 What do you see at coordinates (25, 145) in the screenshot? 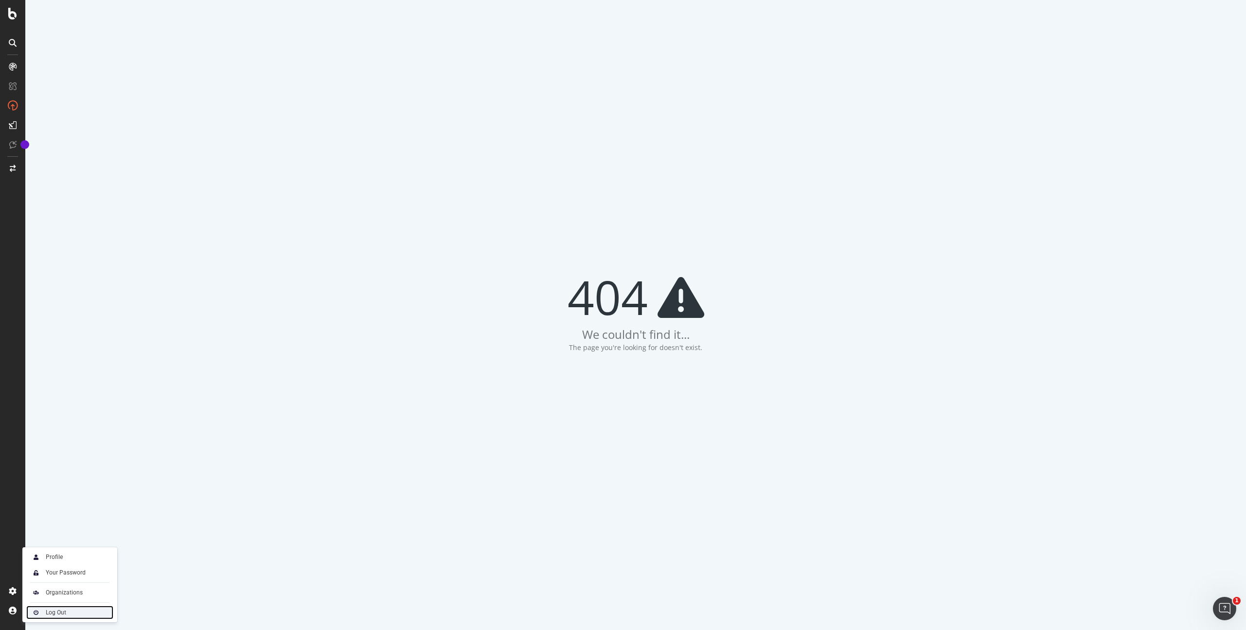
I see `div: Tooltip anchor` at bounding box center [25, 145].